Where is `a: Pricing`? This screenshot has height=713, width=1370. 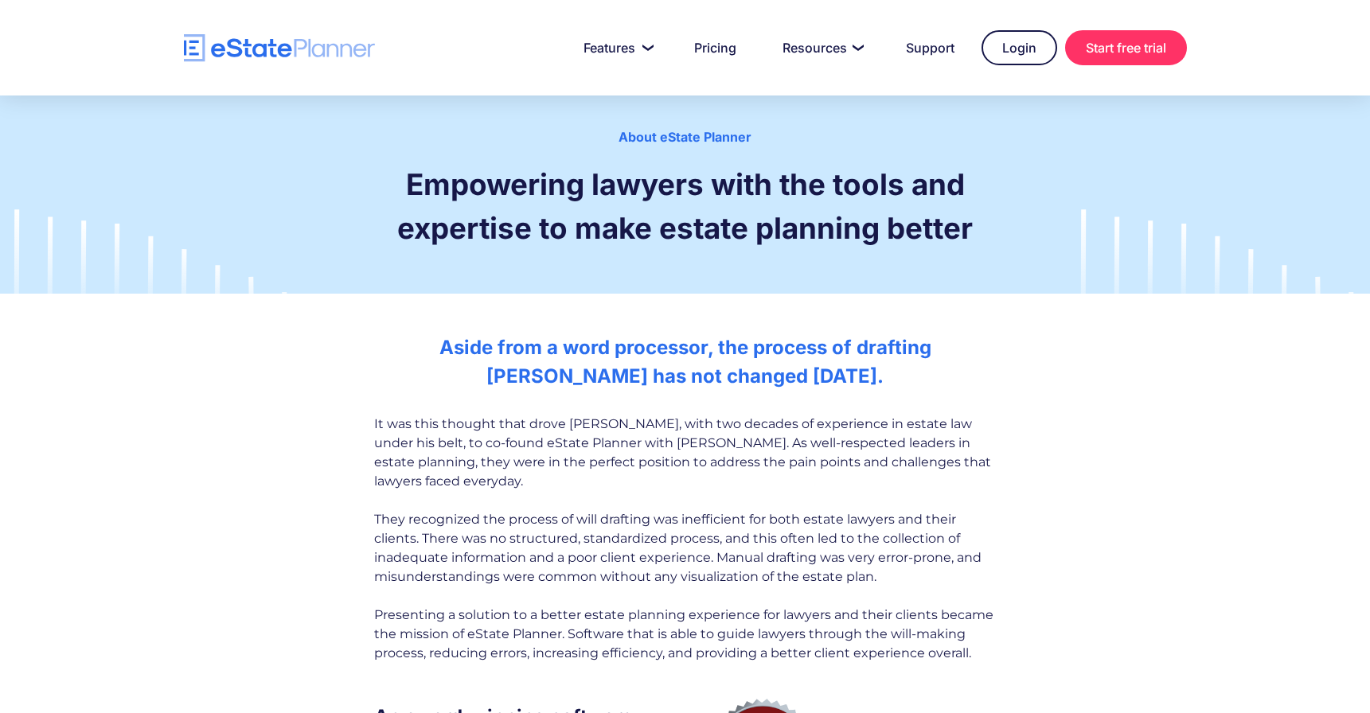 a: Pricing is located at coordinates (715, 48).